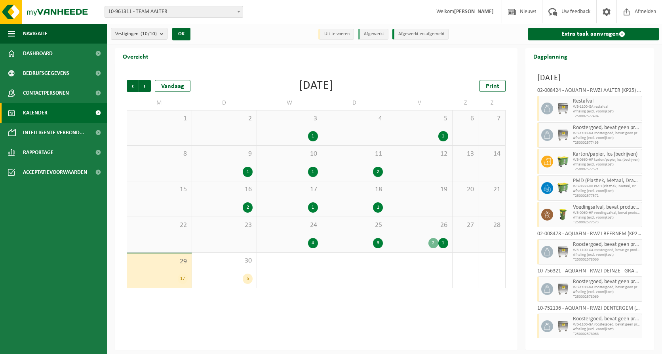  What do you see at coordinates (606, 116) in the screenshot?
I see `span: T250002577494` at bounding box center [606, 116].